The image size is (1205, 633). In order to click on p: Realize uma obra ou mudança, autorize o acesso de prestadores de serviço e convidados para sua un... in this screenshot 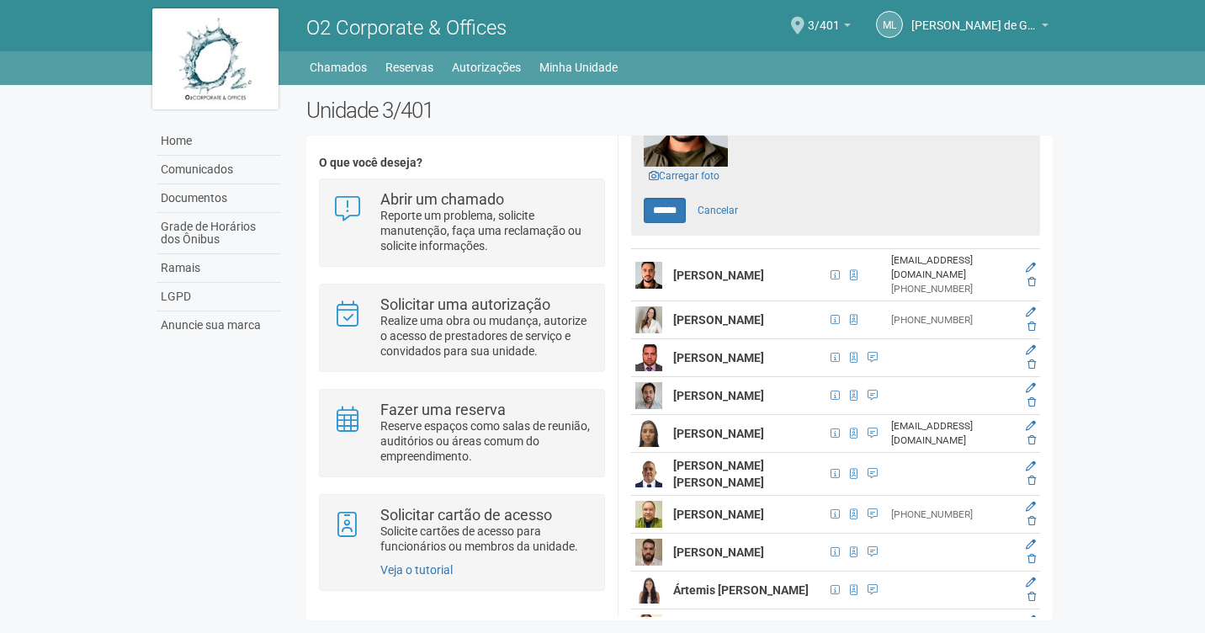, I will do `click(486, 336)`.